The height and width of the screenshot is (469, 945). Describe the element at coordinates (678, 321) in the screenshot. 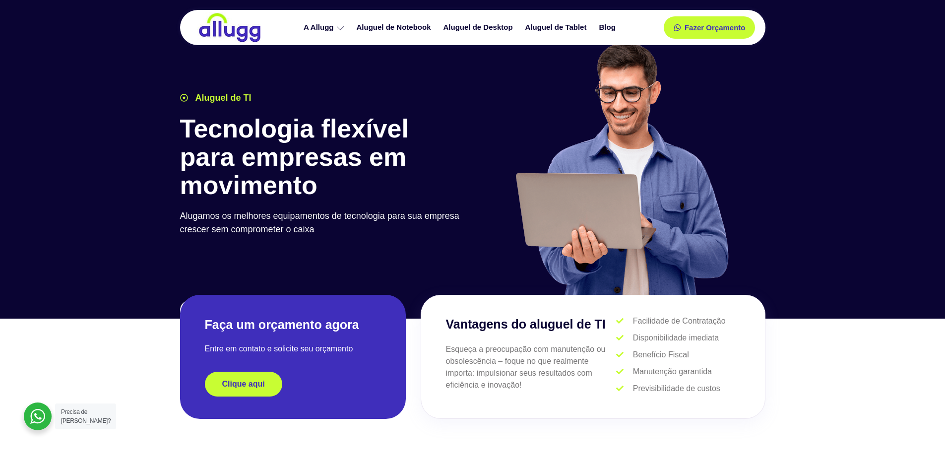

I see `span: Facilidade de Contratação` at that location.